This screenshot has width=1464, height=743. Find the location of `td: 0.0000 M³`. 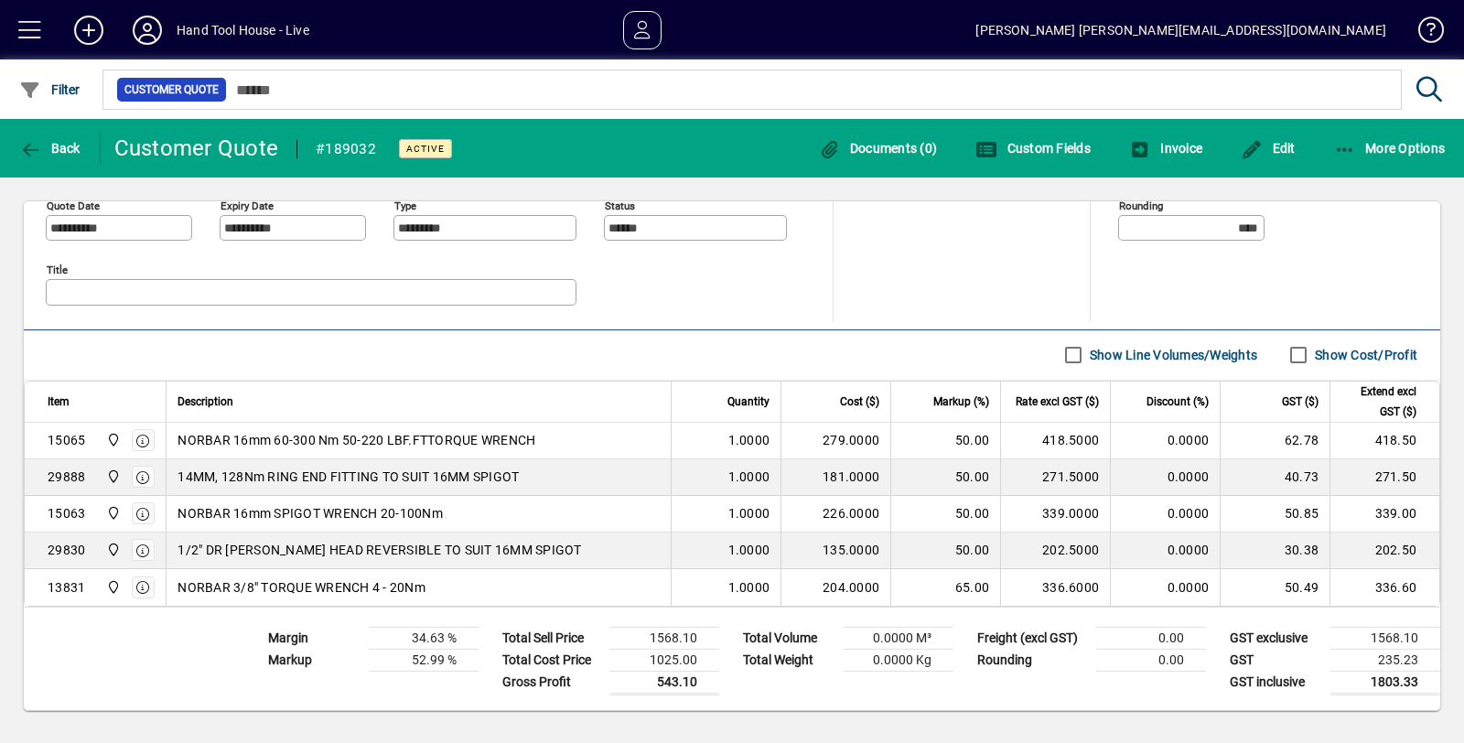

td: 0.0000 M³ is located at coordinates (898, 638).